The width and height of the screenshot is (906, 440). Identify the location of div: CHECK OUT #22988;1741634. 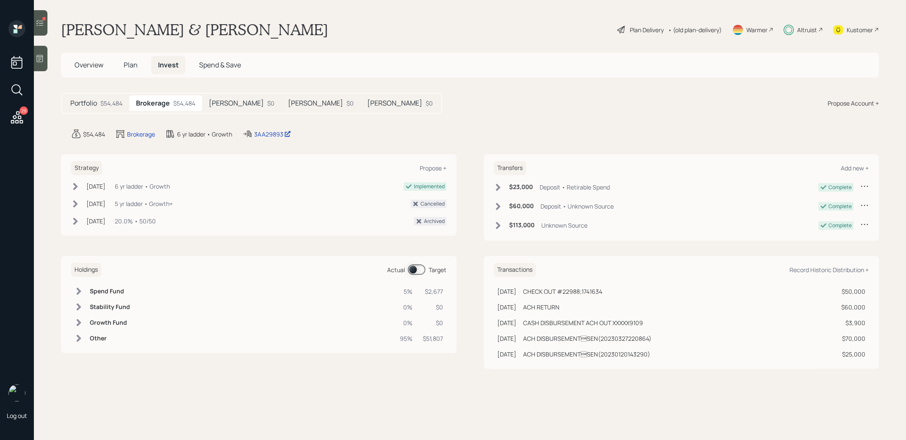
(563, 291).